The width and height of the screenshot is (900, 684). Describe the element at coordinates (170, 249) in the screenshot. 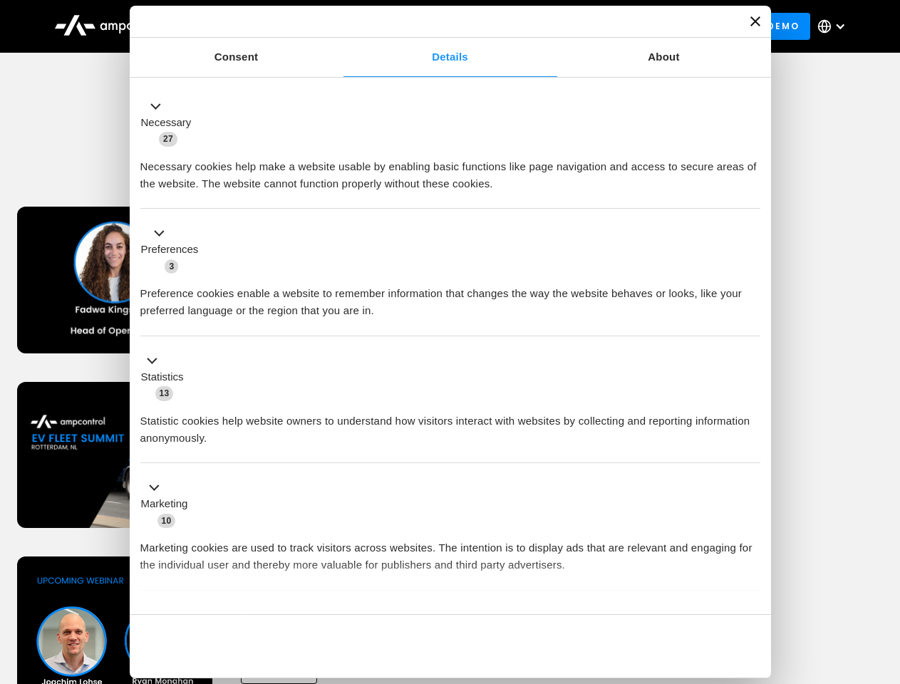

I see `label: Preferences` at that location.